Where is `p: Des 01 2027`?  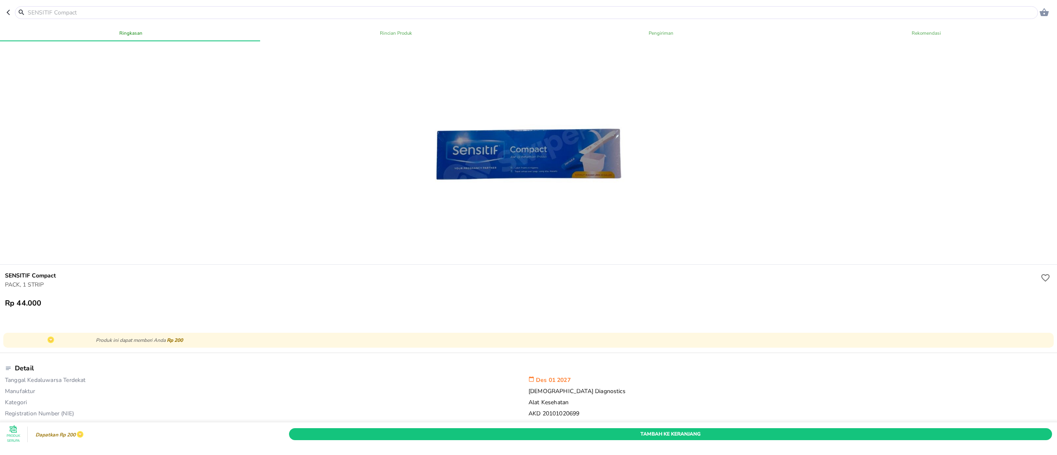 p: Des 01 2027 is located at coordinates (790, 382).